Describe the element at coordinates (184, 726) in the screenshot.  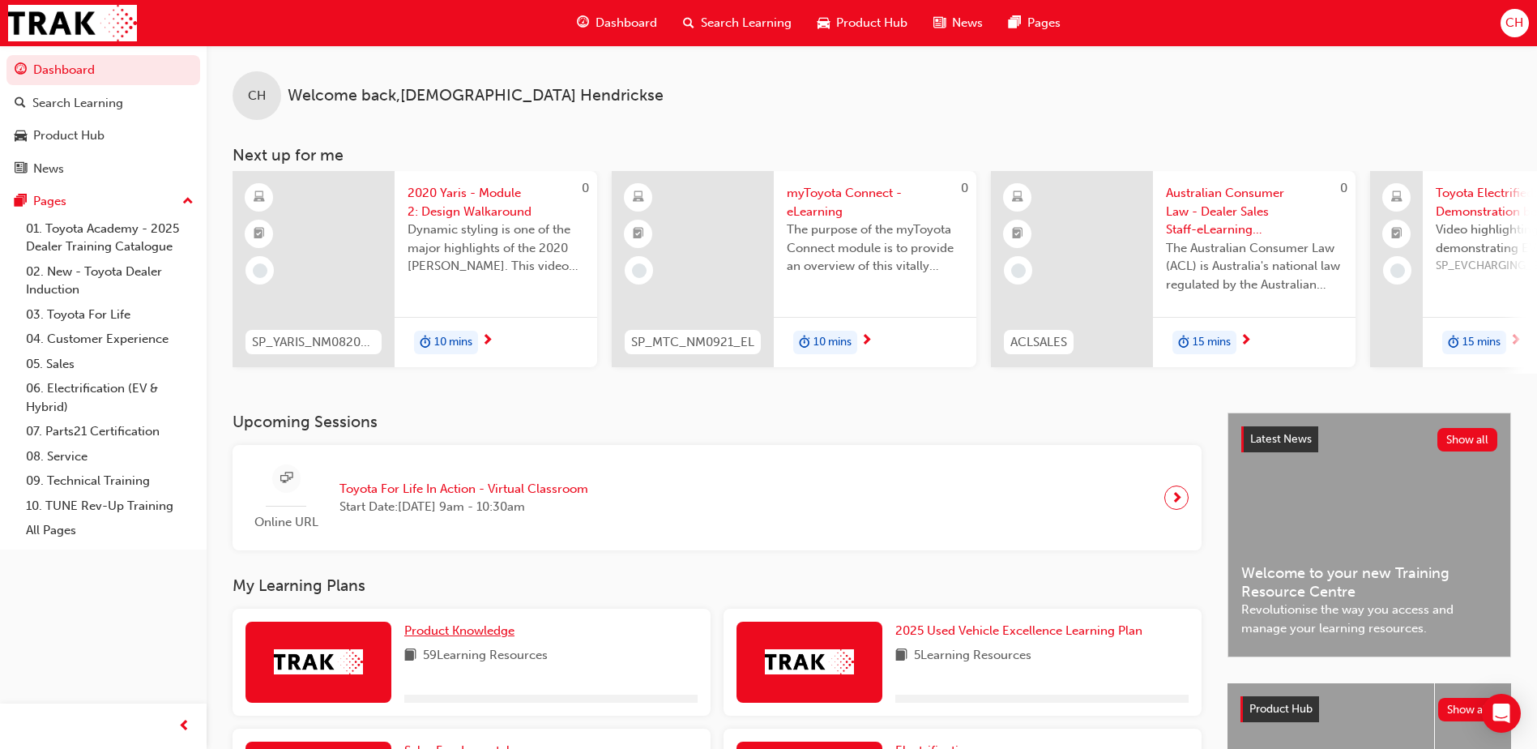
I see `span: prev-icon` at that location.